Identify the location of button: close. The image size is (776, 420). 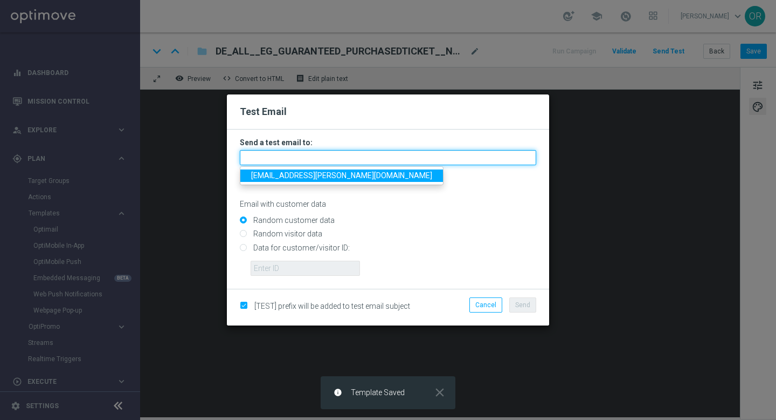
(439, 392).